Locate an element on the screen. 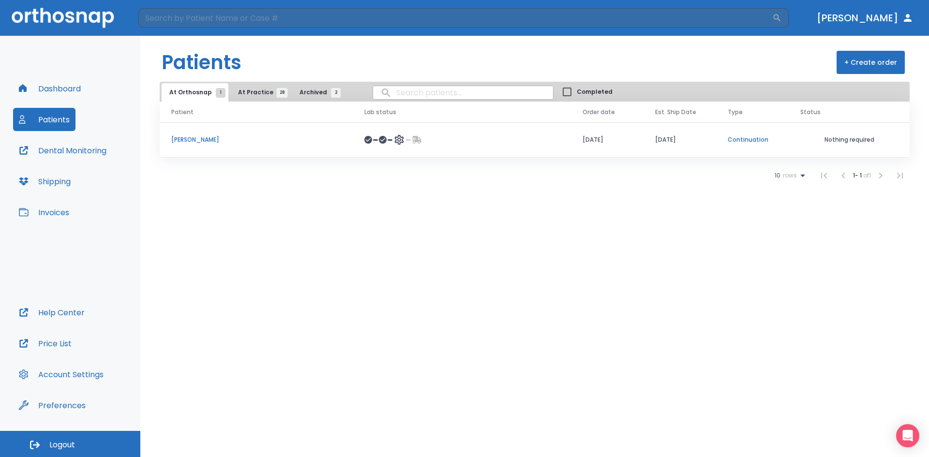 This screenshot has width=929, height=457. span: 10 is located at coordinates (778, 176).